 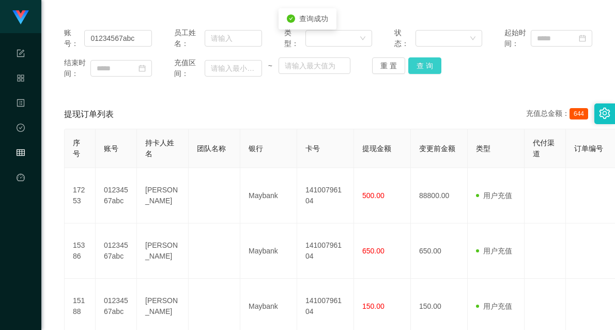 I want to click on span: 卡号, so click(x=313, y=148).